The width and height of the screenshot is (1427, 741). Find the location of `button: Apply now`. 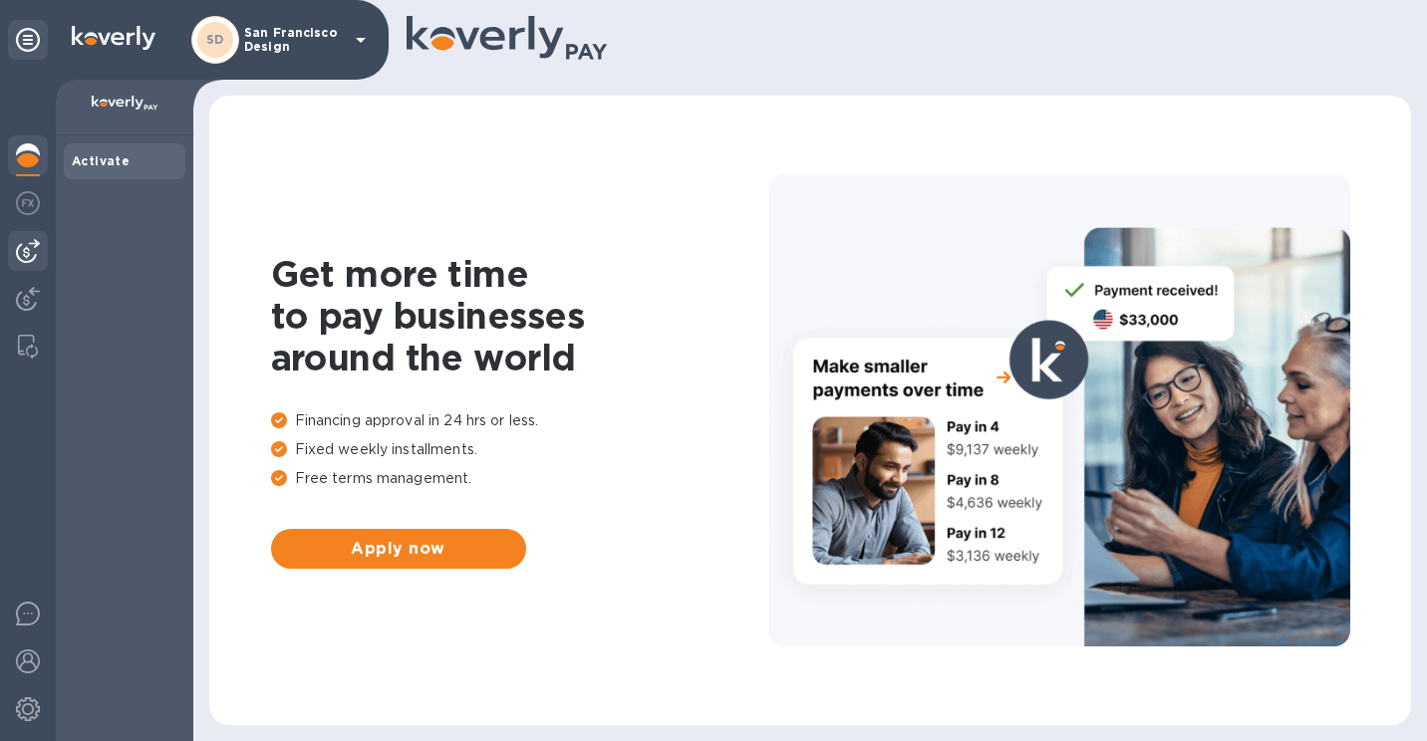

button: Apply now is located at coordinates (398, 549).